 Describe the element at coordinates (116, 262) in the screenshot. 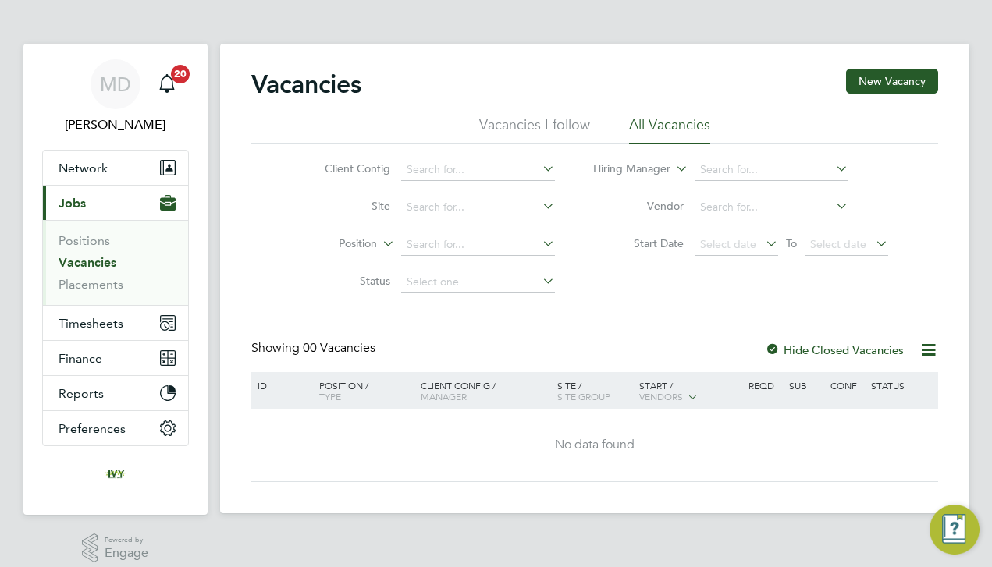

I see `div: Jobs` at that location.